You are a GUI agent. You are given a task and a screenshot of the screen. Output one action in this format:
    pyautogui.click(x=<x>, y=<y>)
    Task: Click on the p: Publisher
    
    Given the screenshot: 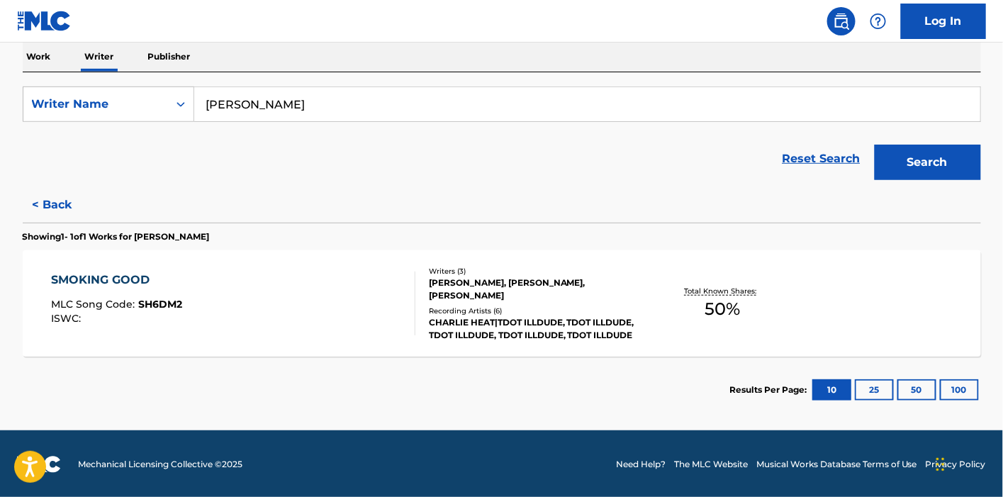 What is the action you would take?
    pyautogui.click(x=169, y=57)
    